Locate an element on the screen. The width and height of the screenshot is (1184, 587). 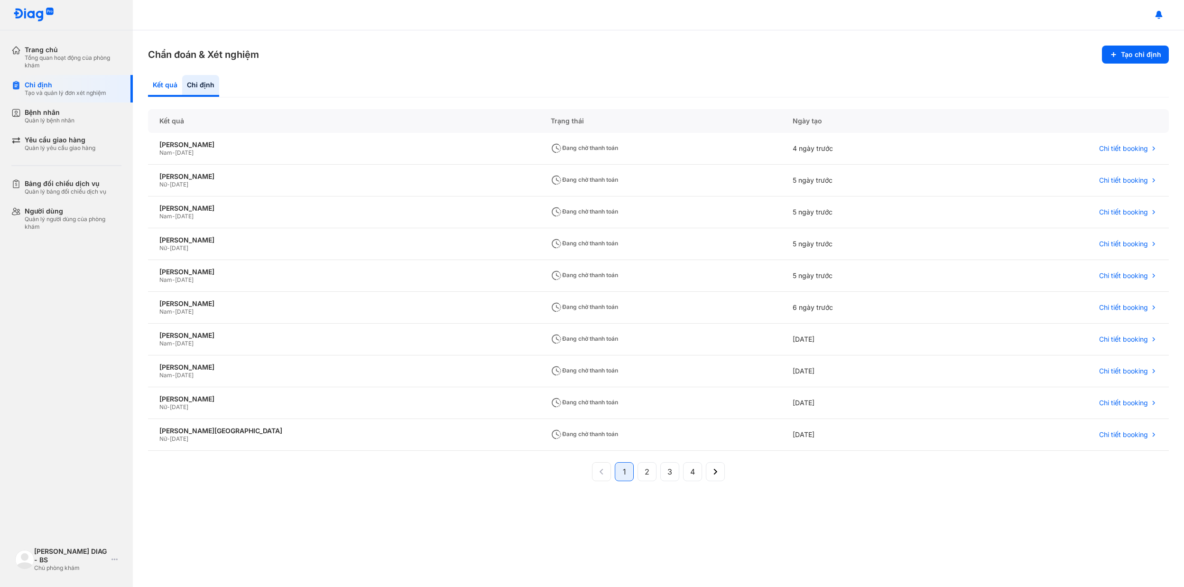
div: Quản lý yêu cầu giao hàng is located at coordinates (60, 148).